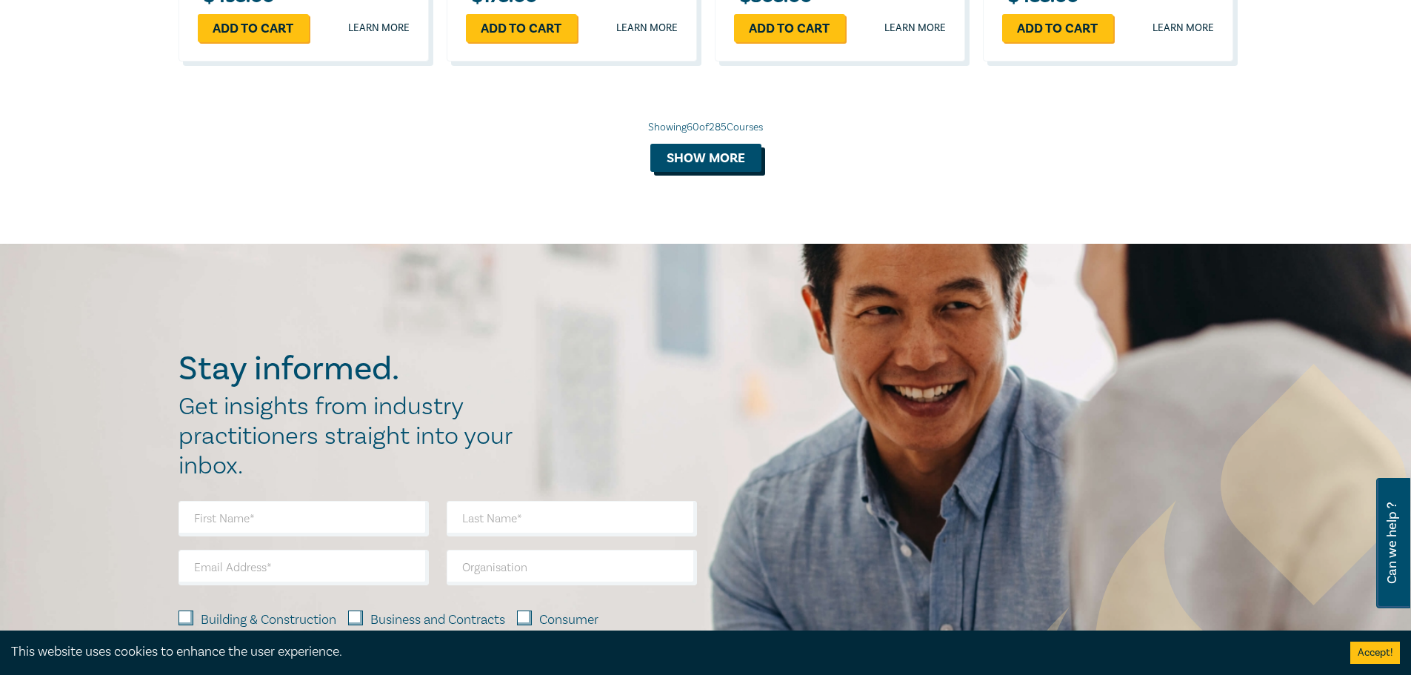 Image resolution: width=1411 pixels, height=675 pixels. What do you see at coordinates (670, 652) in the screenshot?
I see `div: This website uses cookies to enhance the user experience.` at bounding box center [670, 652].